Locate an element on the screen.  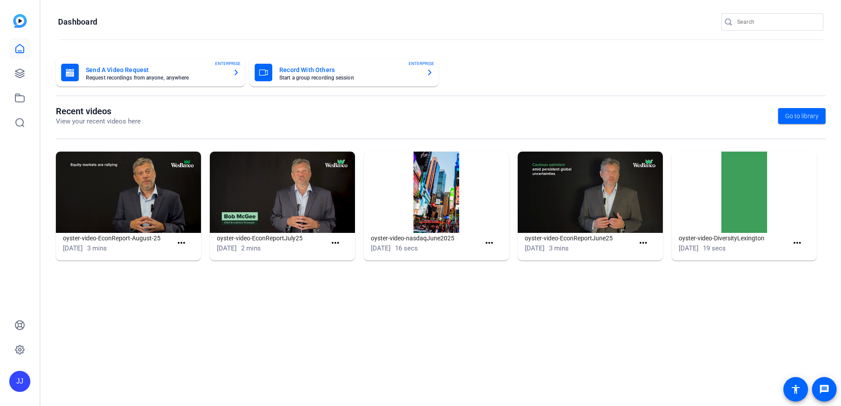
button: Send A Video RequestRequest recordings from anyone, anywhereENTERPRISE is located at coordinates (150, 73).